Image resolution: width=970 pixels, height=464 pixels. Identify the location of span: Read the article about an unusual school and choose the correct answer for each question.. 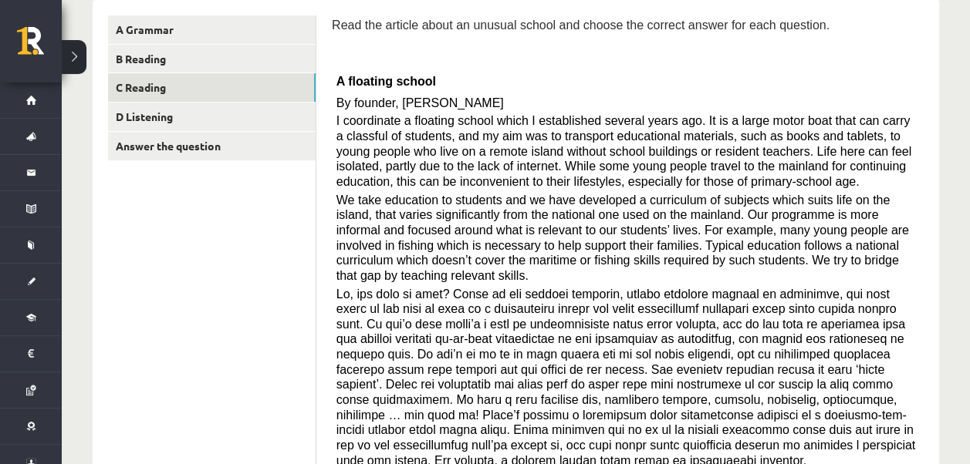
(580, 25).